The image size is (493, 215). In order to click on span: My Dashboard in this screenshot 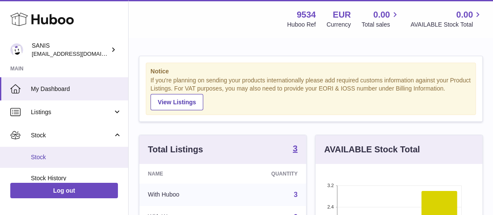, I will do `click(76, 89)`.